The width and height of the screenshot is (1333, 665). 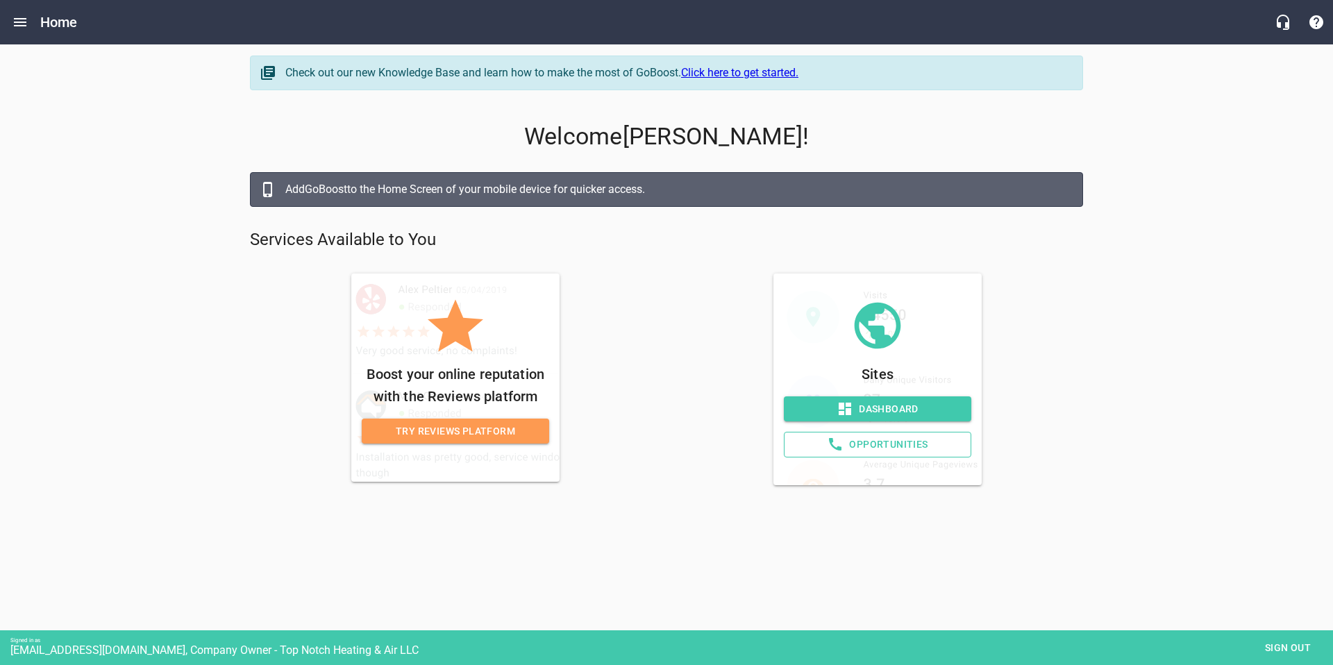 What do you see at coordinates (878, 409) in the screenshot?
I see `span: Dashboard` at bounding box center [878, 409].